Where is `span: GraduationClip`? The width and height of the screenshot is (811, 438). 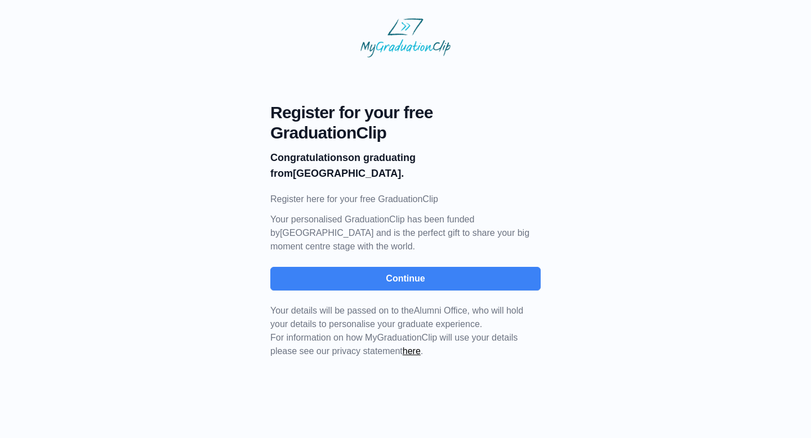
span: GraduationClip is located at coordinates (405, 133).